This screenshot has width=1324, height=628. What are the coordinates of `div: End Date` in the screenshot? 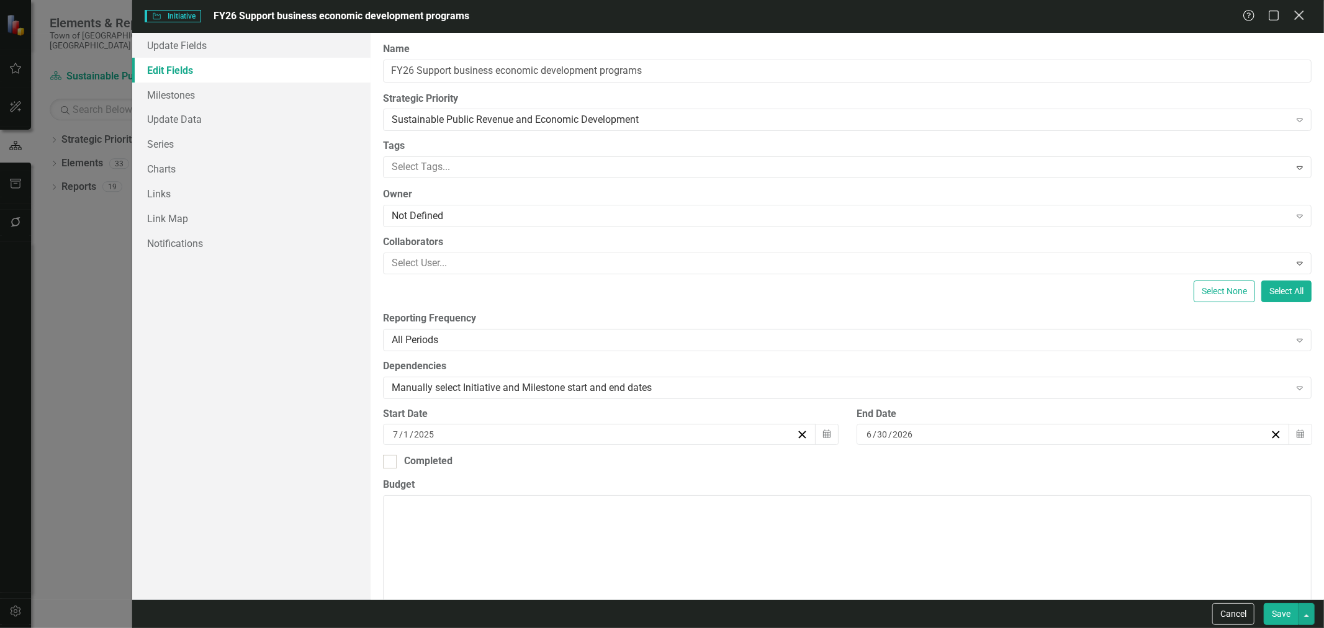 It's located at (1084, 414).